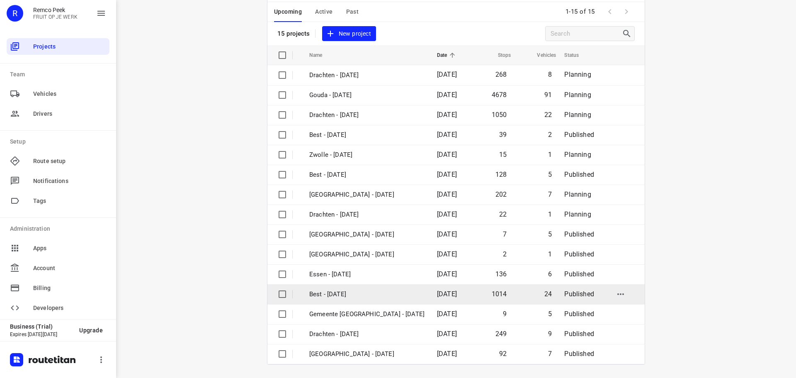 The image size is (796, 378). I want to click on span: 249, so click(501, 333).